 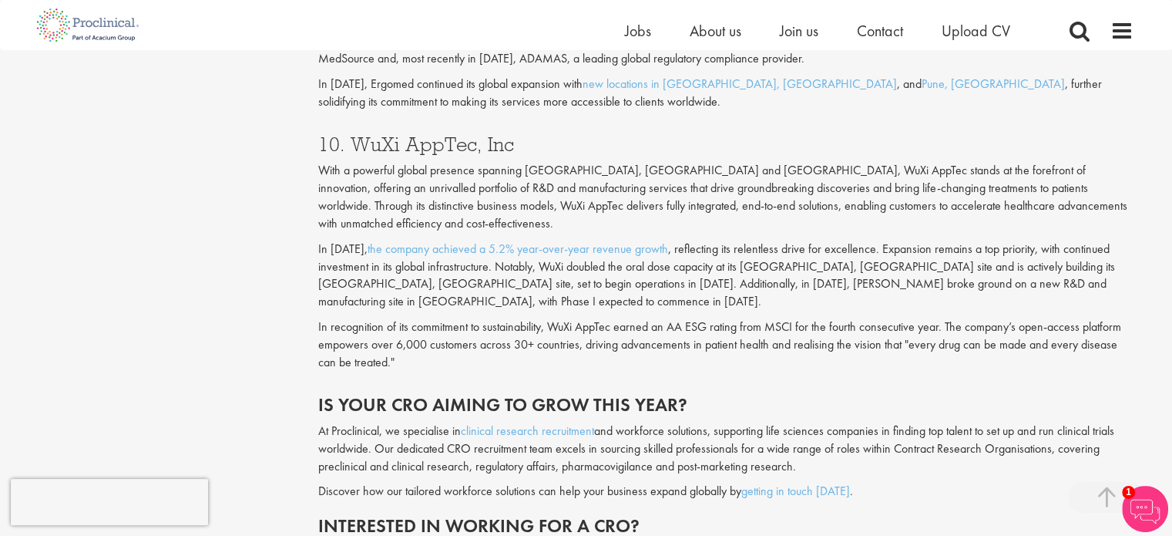 What do you see at coordinates (799, 31) in the screenshot?
I see `a: Join us` at bounding box center [799, 31].